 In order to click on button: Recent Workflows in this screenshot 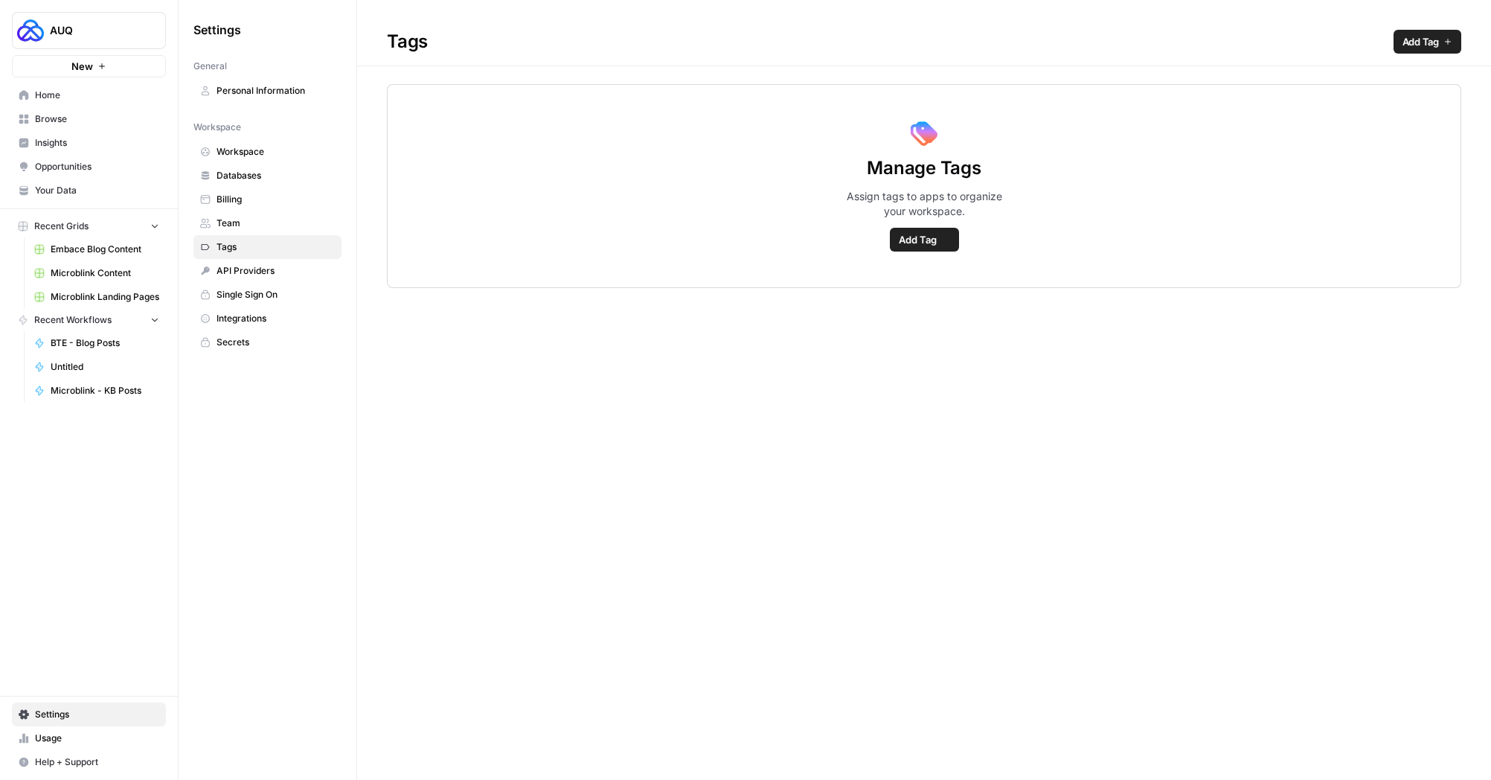, I will do `click(89, 320)`.